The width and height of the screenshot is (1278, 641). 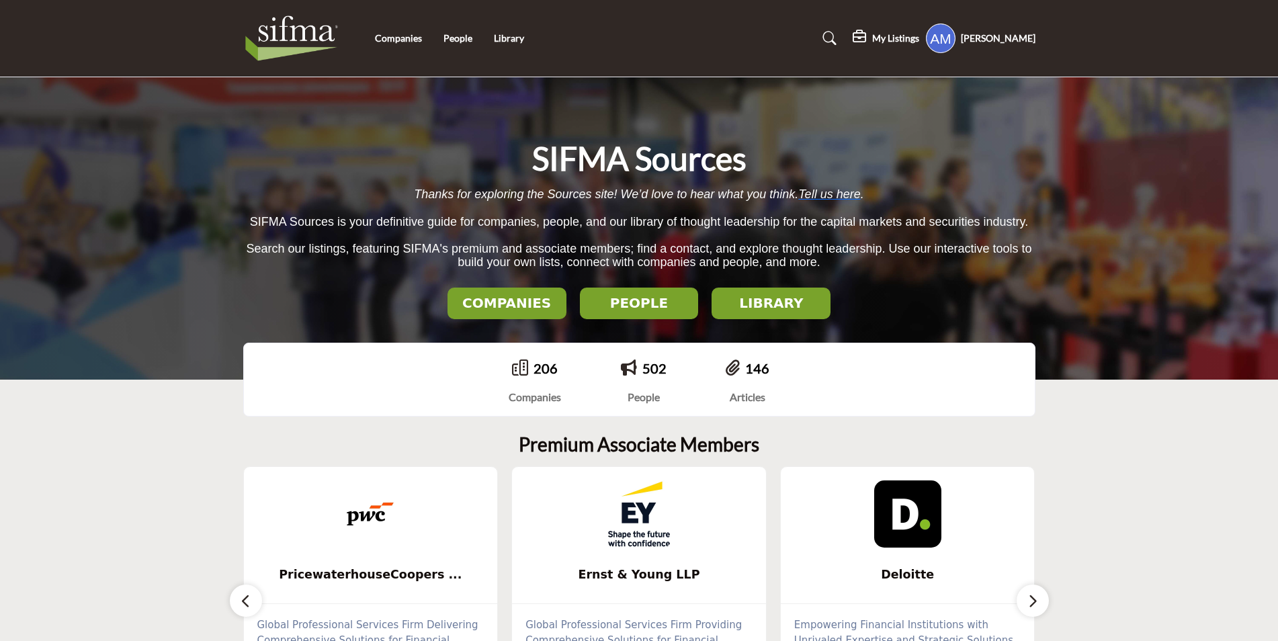 What do you see at coordinates (507, 303) in the screenshot?
I see `h2: COMPANIES` at bounding box center [507, 303].